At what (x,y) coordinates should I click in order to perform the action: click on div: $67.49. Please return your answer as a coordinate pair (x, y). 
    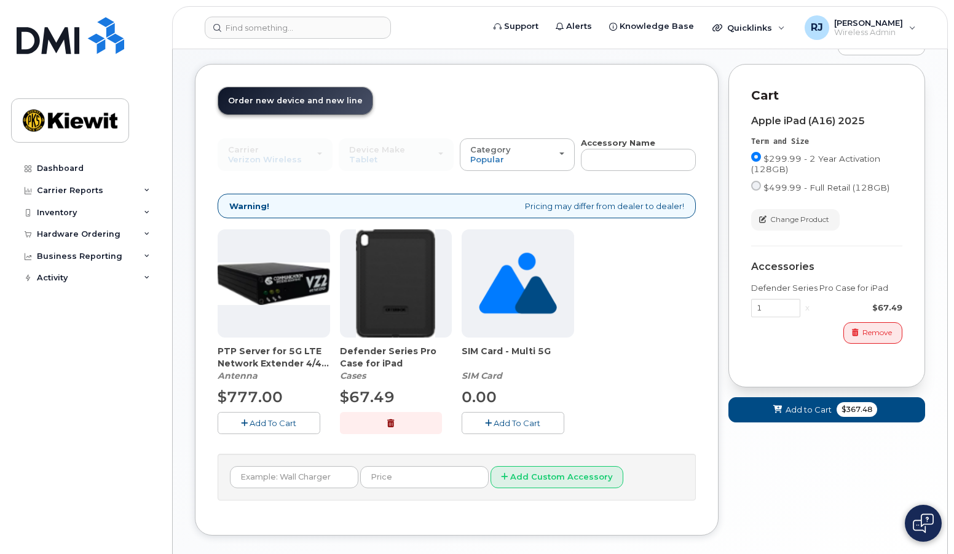
    Looking at the image, I should click on (858, 307).